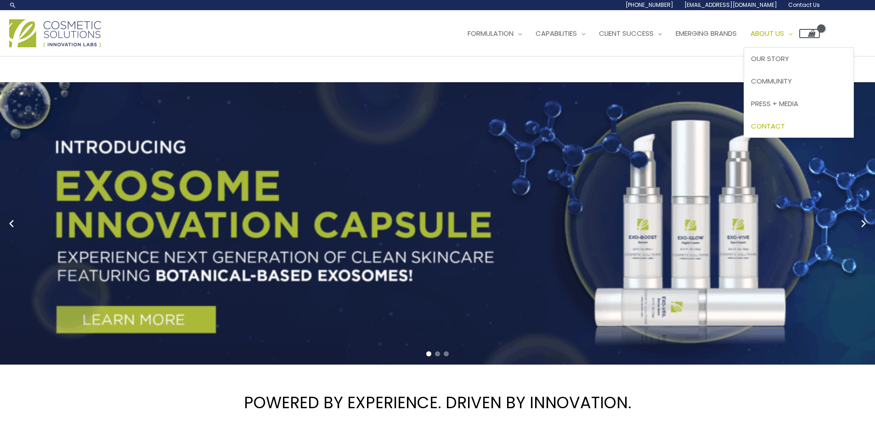 Image resolution: width=875 pixels, height=422 pixels. What do you see at coordinates (706, 33) in the screenshot?
I see `span: Emerging Brands` at bounding box center [706, 33].